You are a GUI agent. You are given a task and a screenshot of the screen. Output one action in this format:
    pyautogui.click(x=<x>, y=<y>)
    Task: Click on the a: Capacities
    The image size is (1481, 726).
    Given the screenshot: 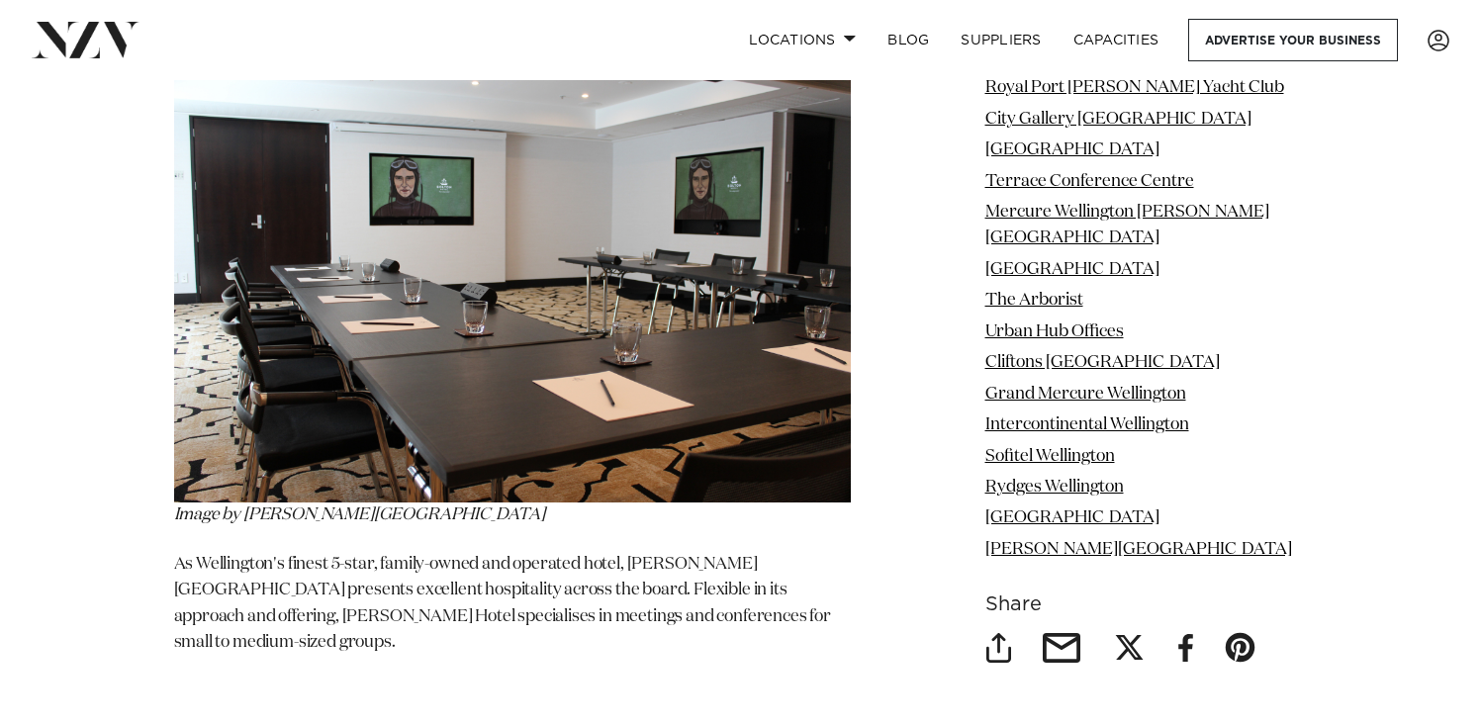 What is the action you would take?
    pyautogui.click(x=1116, y=40)
    